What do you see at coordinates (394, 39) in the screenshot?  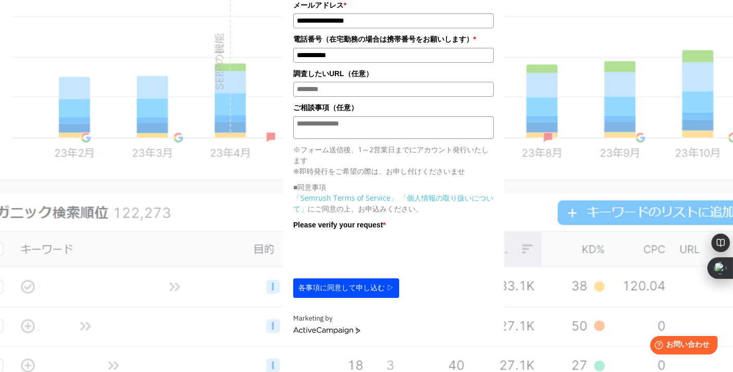 I see `label: 電話番号（在宅勤務の場合は携帯番号をお願いします）` at bounding box center [394, 39].